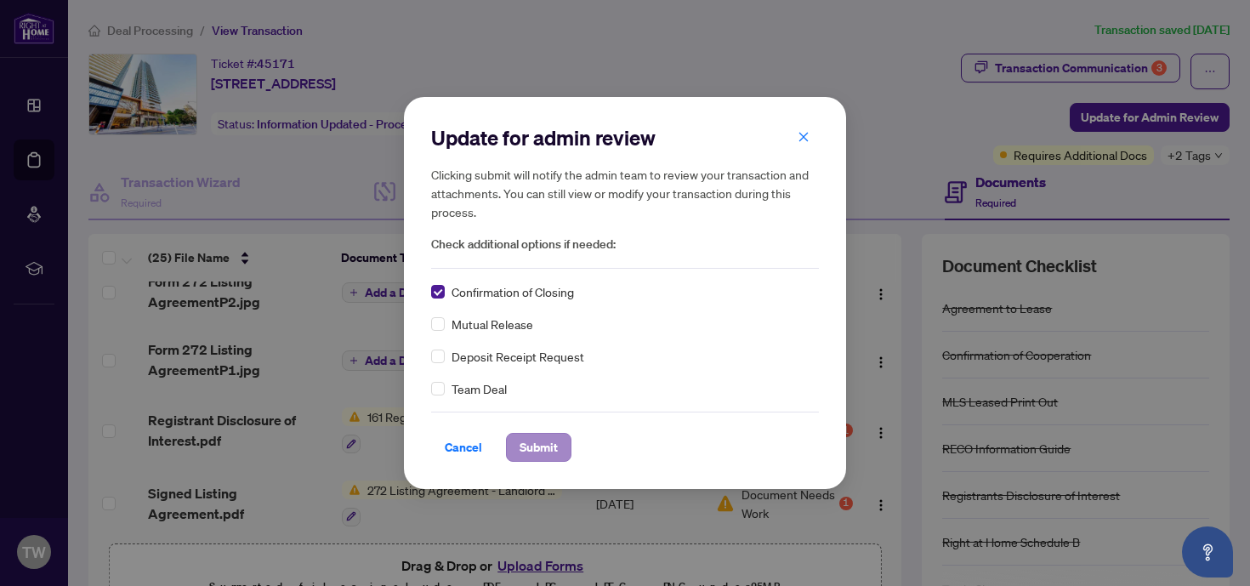  I want to click on span: Cancel, so click(464, 447).